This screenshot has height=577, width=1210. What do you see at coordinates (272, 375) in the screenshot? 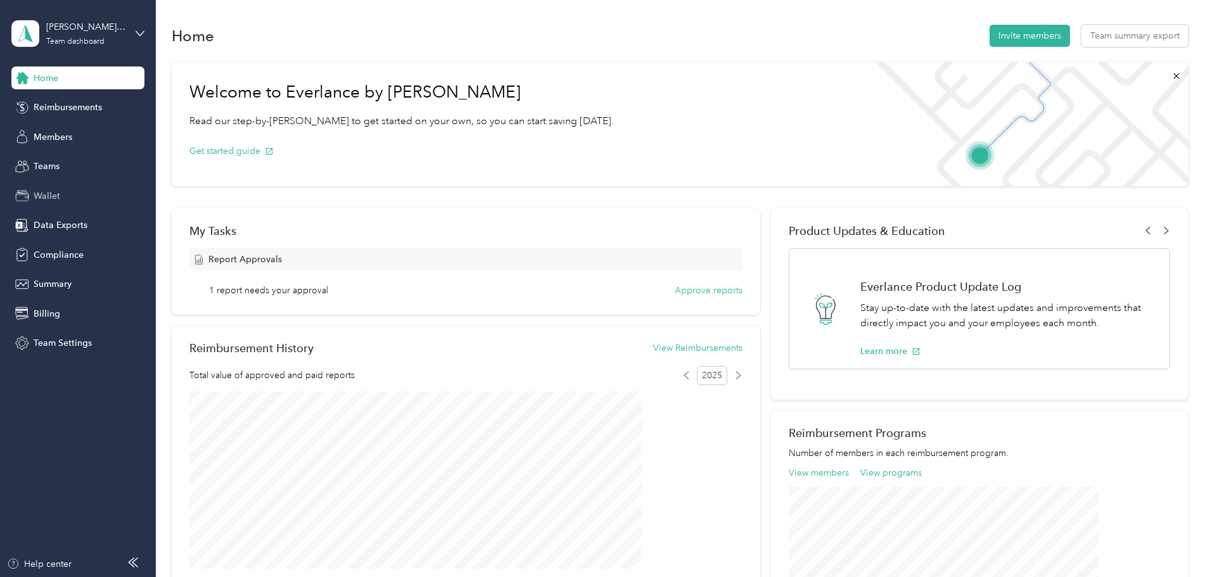
I see `span: Total value of approved and paid reports` at bounding box center [272, 375].